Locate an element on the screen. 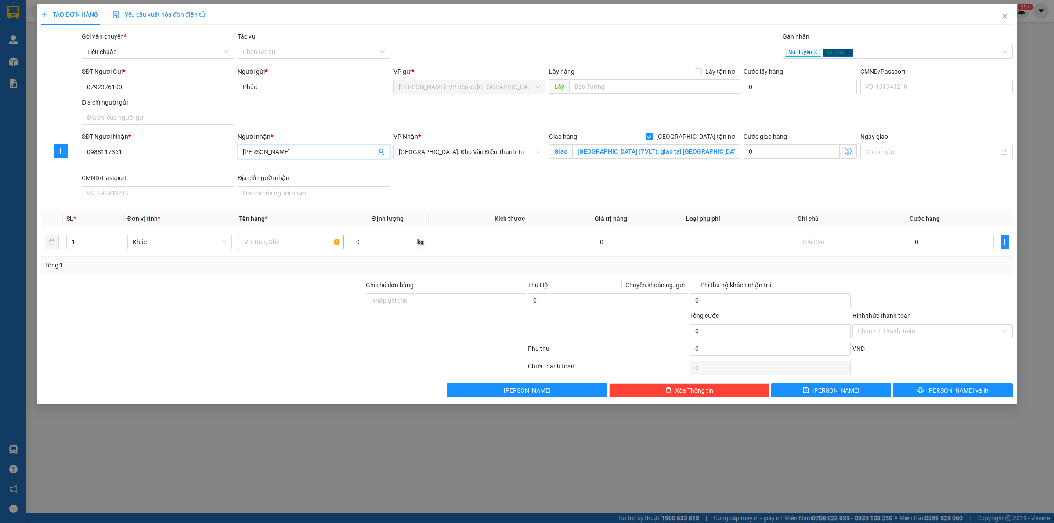 The width and height of the screenshot is (1054, 523). span: Xóa Thông tin is located at coordinates (694, 391).